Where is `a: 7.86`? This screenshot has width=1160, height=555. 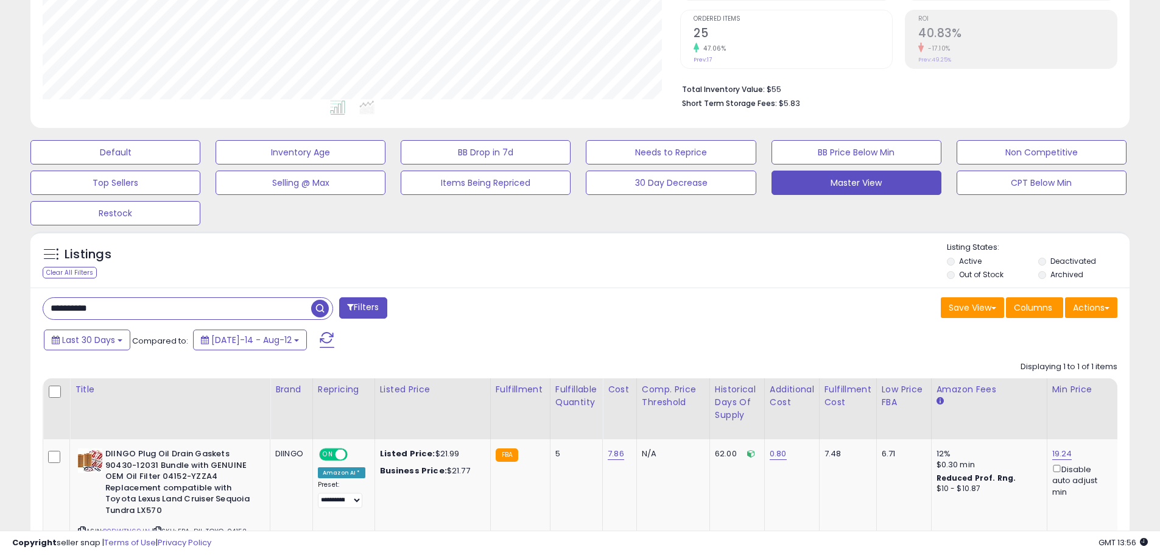
a: 7.86 is located at coordinates (616, 454).